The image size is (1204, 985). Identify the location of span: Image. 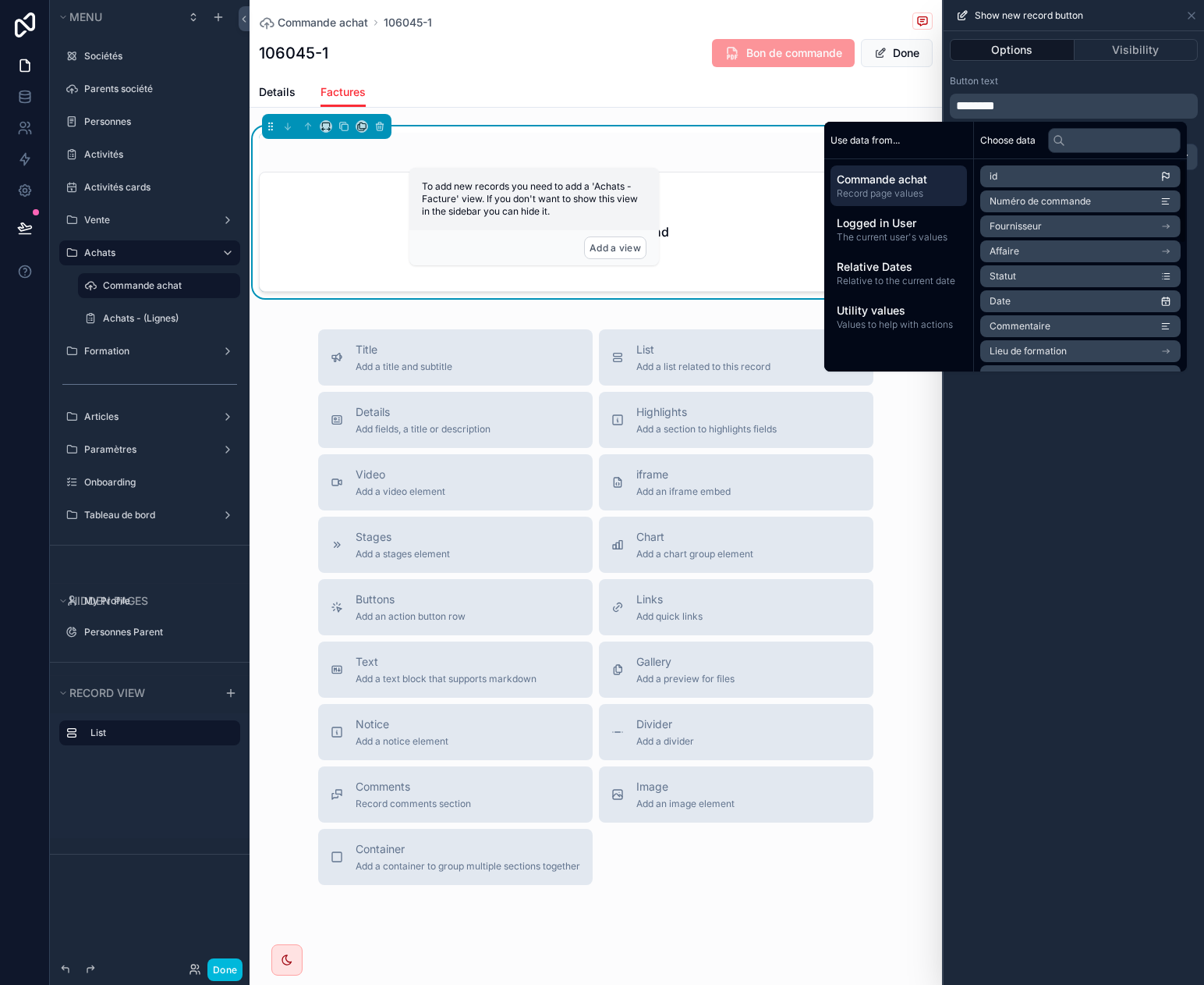
(686, 786).